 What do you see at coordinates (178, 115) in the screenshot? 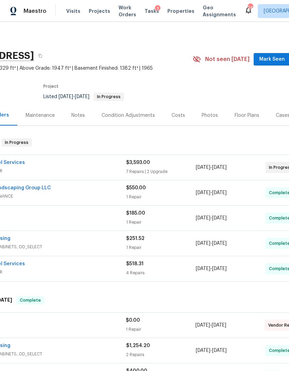
I see `div: Costs` at bounding box center [178, 115].